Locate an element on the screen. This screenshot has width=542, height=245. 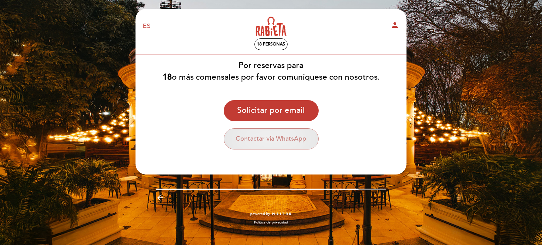
a: Política de privacidad is located at coordinates (271, 223).